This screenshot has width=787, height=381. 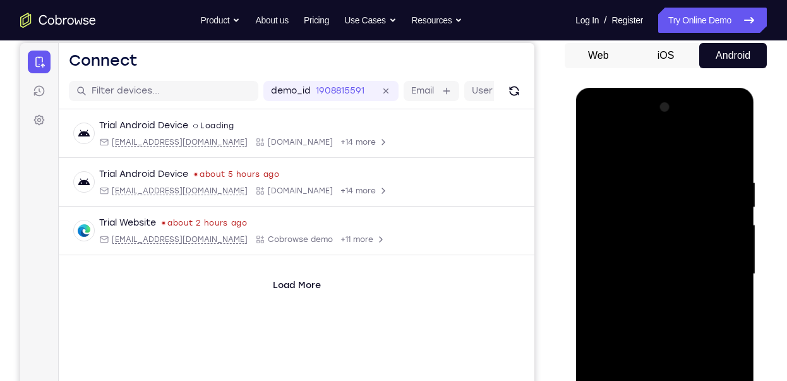 What do you see at coordinates (467, 48) in the screenshot?
I see `label: User ID` at bounding box center [467, 48].